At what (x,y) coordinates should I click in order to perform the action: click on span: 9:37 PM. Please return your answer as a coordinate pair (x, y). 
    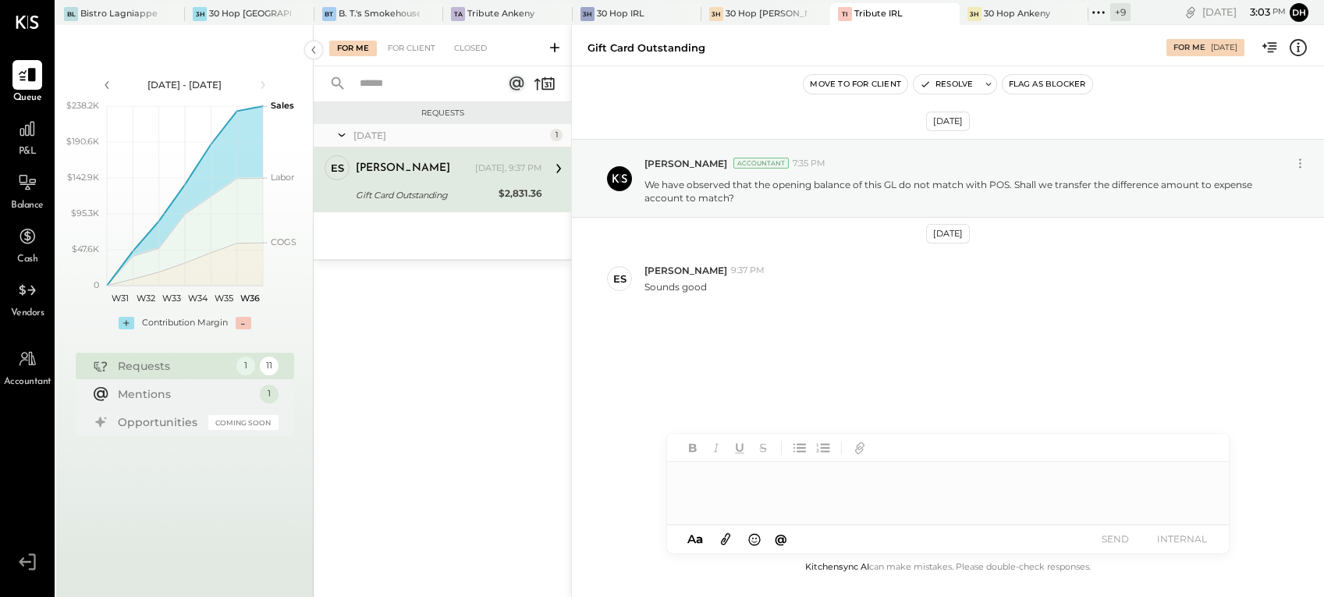
    Looking at the image, I should click on (748, 271).